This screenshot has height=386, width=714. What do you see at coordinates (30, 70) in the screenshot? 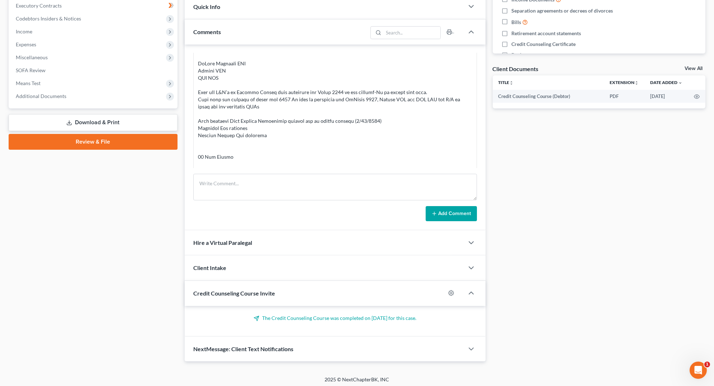
I see `span: SOFA Review` at bounding box center [30, 70].